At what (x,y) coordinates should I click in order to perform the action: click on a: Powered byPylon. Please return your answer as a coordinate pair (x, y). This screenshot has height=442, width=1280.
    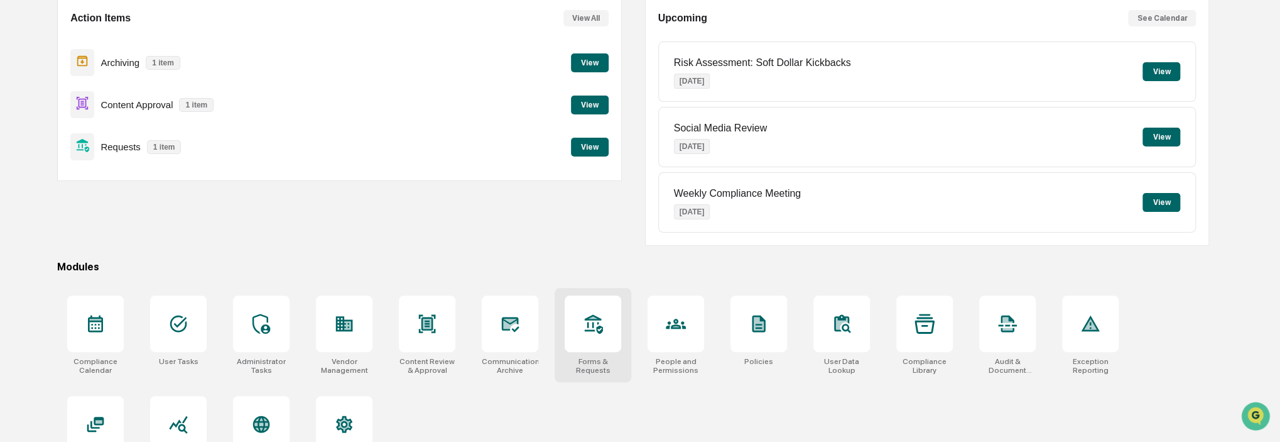
    Looking at the image, I should click on (120, 217).